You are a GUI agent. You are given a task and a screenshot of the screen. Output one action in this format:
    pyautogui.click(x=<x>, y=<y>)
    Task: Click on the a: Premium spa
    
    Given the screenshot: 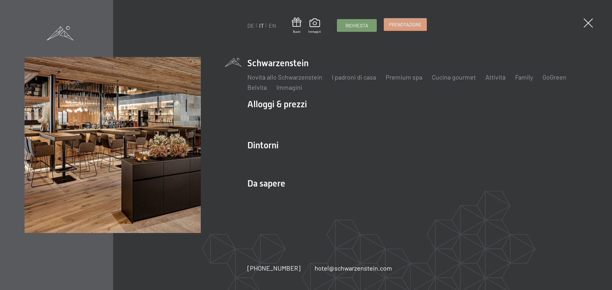 What is the action you would take?
    pyautogui.click(x=404, y=77)
    